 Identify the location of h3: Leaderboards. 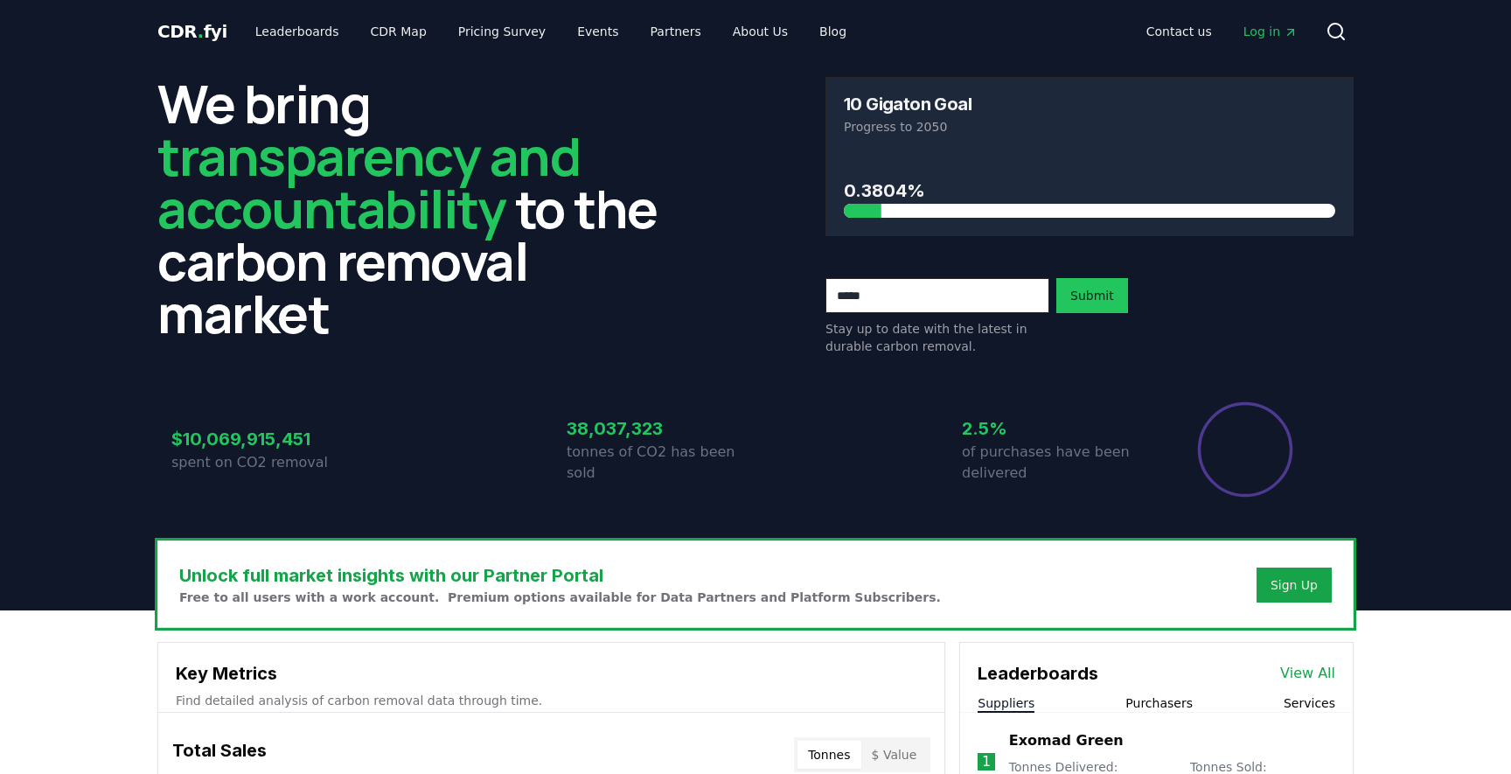
(1038, 673).